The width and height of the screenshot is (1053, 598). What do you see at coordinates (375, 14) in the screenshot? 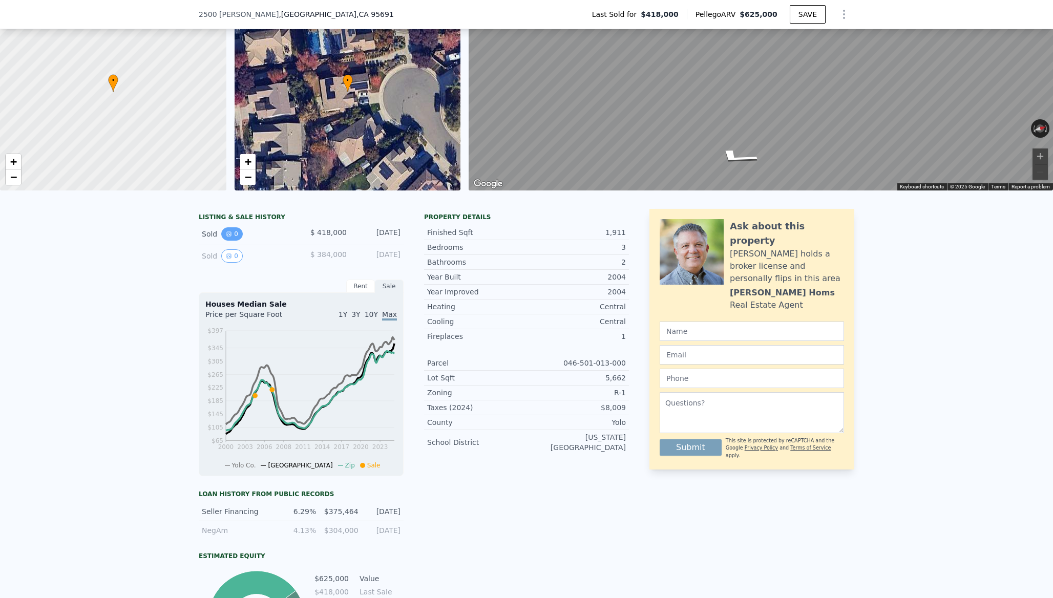
I see `span: , CA 95691` at bounding box center [375, 14].